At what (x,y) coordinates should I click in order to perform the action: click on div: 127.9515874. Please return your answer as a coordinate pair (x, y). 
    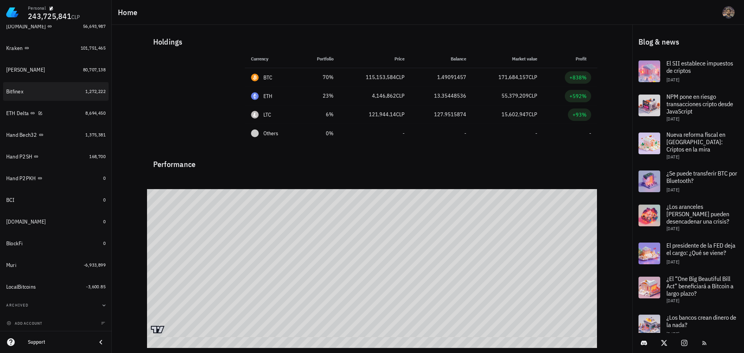
    Looking at the image, I should click on (442, 114).